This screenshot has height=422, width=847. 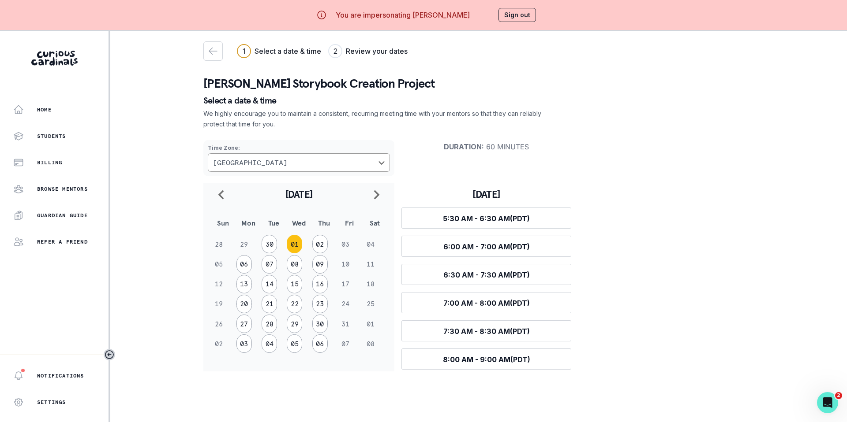 What do you see at coordinates (269, 304) in the screenshot?
I see `button: 21` at bounding box center [269, 304].